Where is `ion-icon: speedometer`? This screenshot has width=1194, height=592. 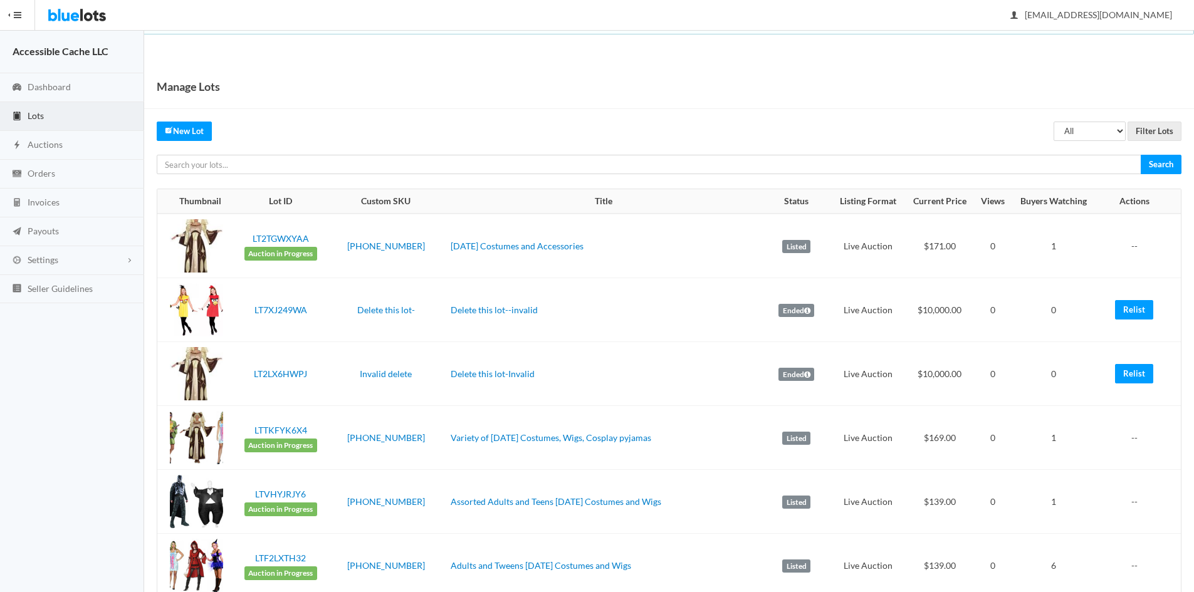
ion-icon: speedometer is located at coordinates (17, 88).